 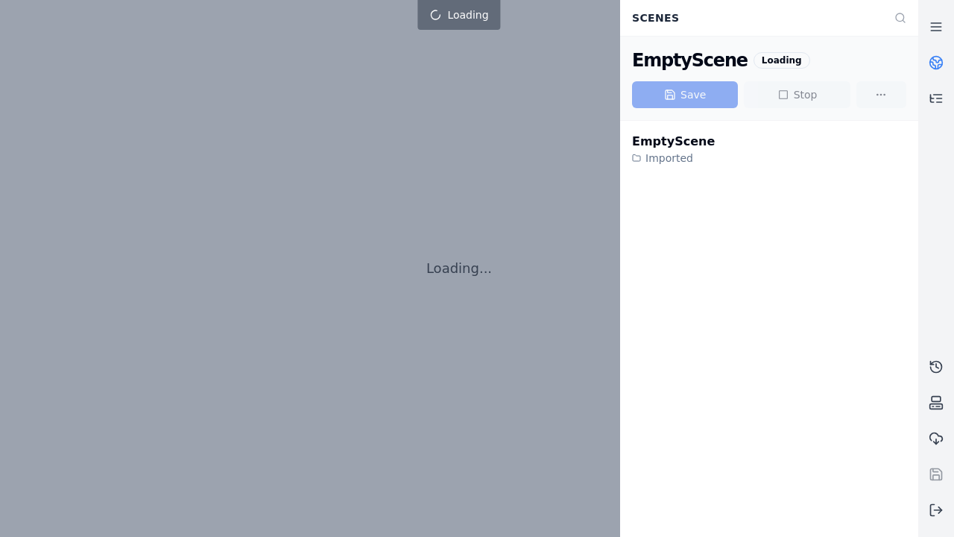 I want to click on p: Loading..., so click(x=459, y=268).